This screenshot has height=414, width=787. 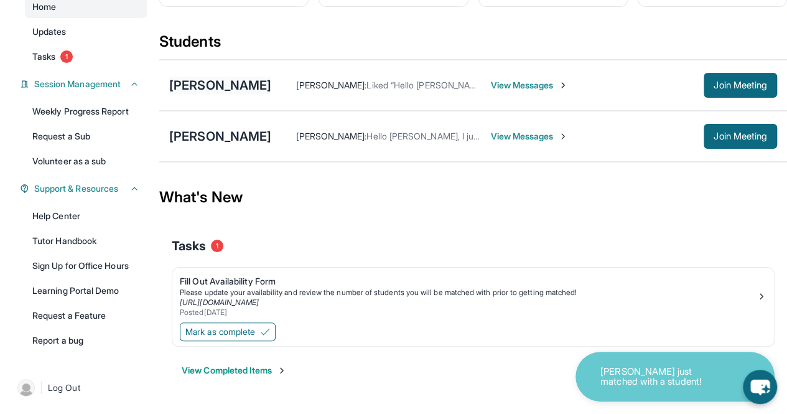 What do you see at coordinates (86, 241) in the screenshot?
I see `a: Tutor Handbook` at bounding box center [86, 241].